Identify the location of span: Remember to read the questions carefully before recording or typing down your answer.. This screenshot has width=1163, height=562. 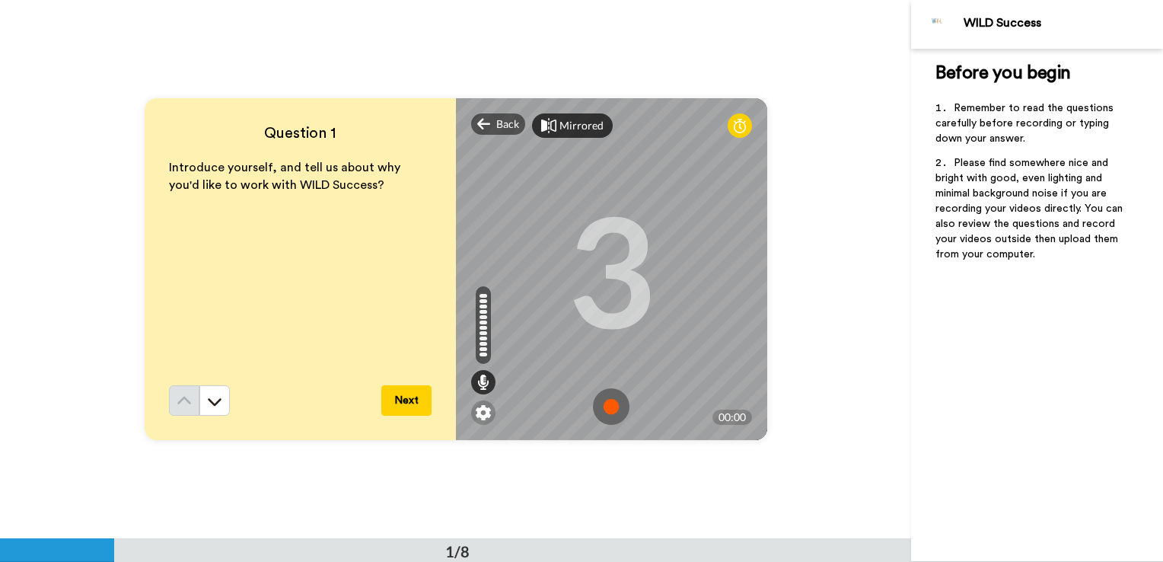
(1026, 123).